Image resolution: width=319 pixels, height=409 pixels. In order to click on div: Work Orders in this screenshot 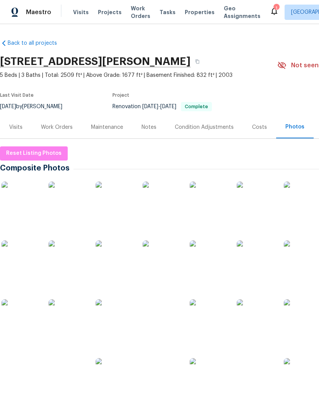, I will do `click(57, 127)`.